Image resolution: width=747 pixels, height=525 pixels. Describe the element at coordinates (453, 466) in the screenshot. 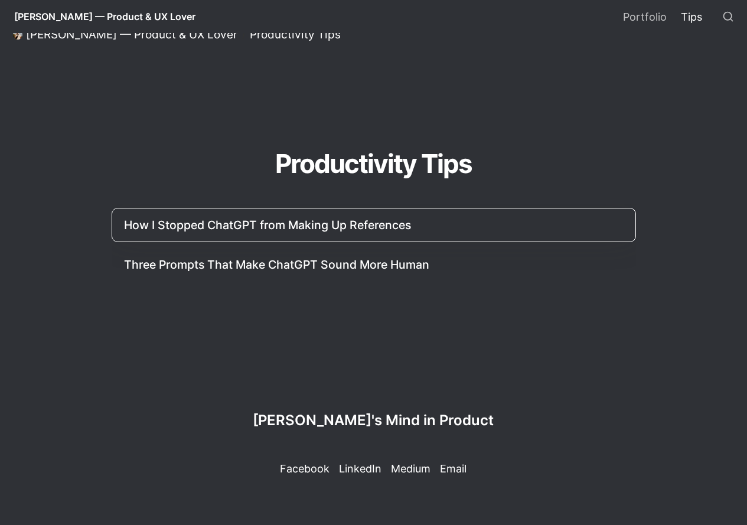

I see `a: Email` at that location.